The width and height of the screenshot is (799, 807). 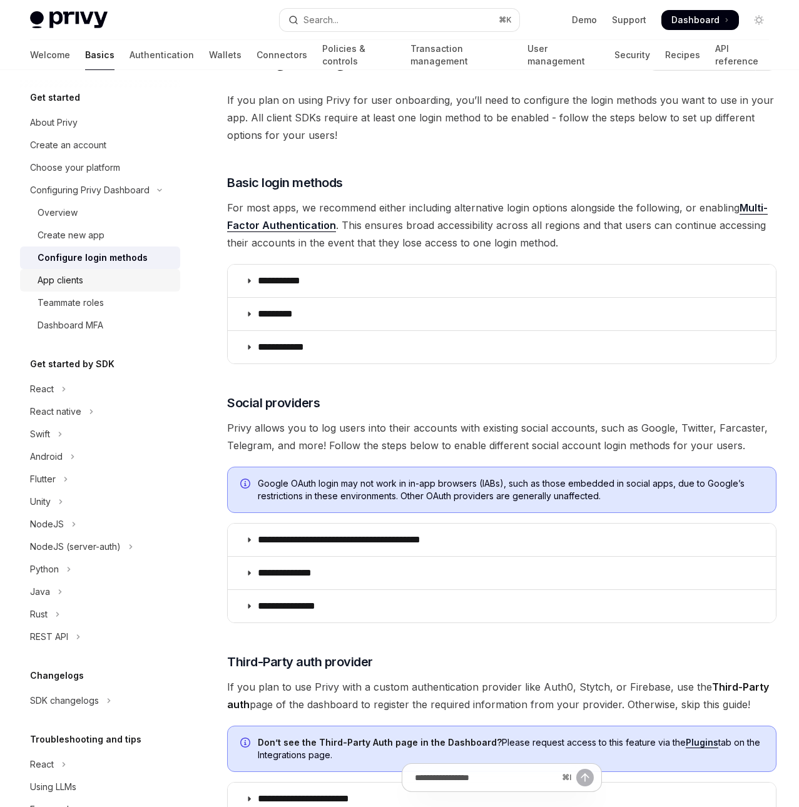 I want to click on a: Recipes, so click(x=682, y=55).